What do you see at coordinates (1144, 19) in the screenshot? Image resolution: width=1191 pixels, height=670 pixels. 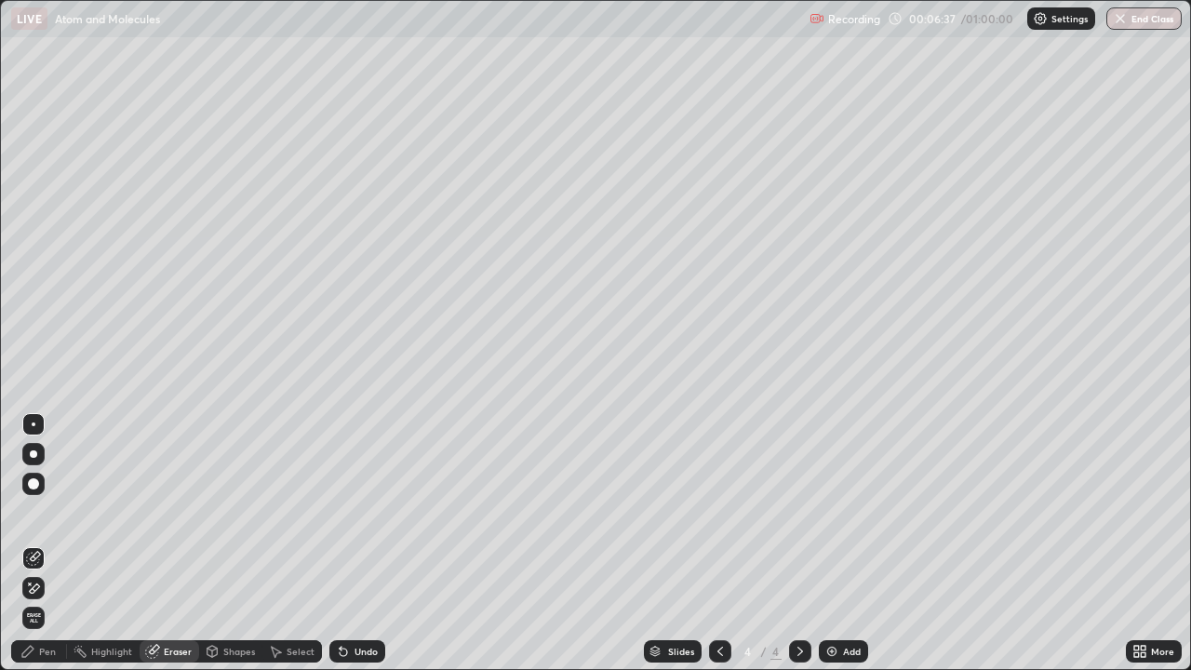 I see `button: End Class` at bounding box center [1144, 19].